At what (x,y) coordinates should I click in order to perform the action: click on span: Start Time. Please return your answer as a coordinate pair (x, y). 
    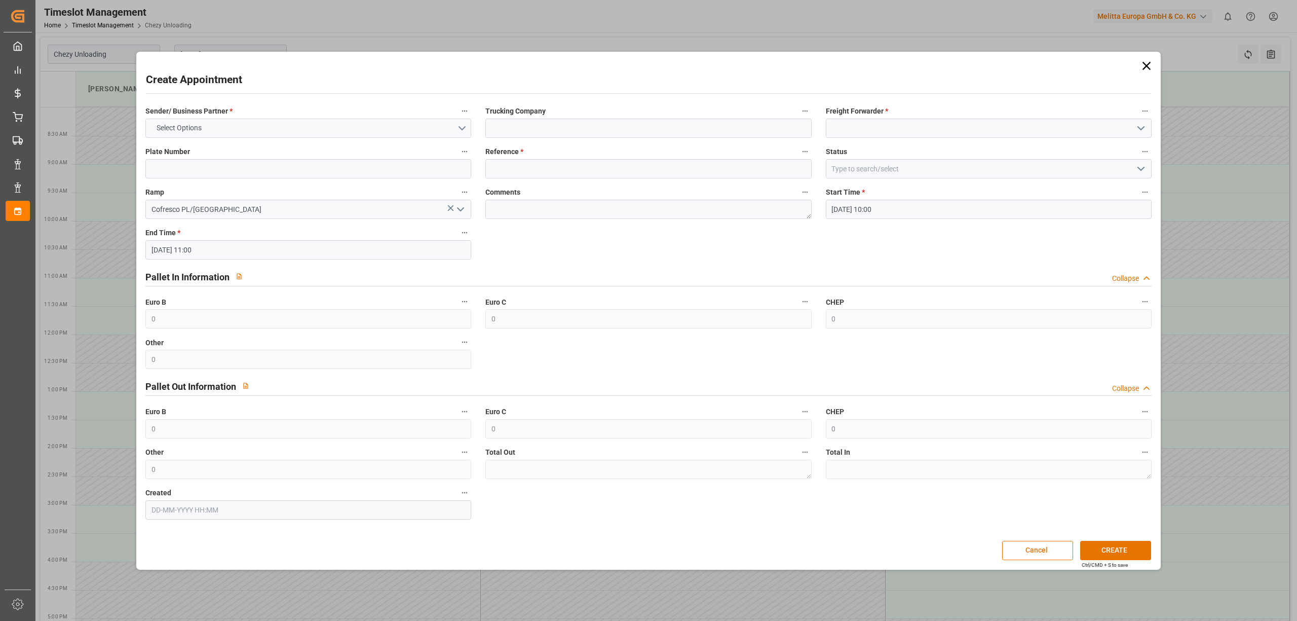
    Looking at the image, I should click on (845, 192).